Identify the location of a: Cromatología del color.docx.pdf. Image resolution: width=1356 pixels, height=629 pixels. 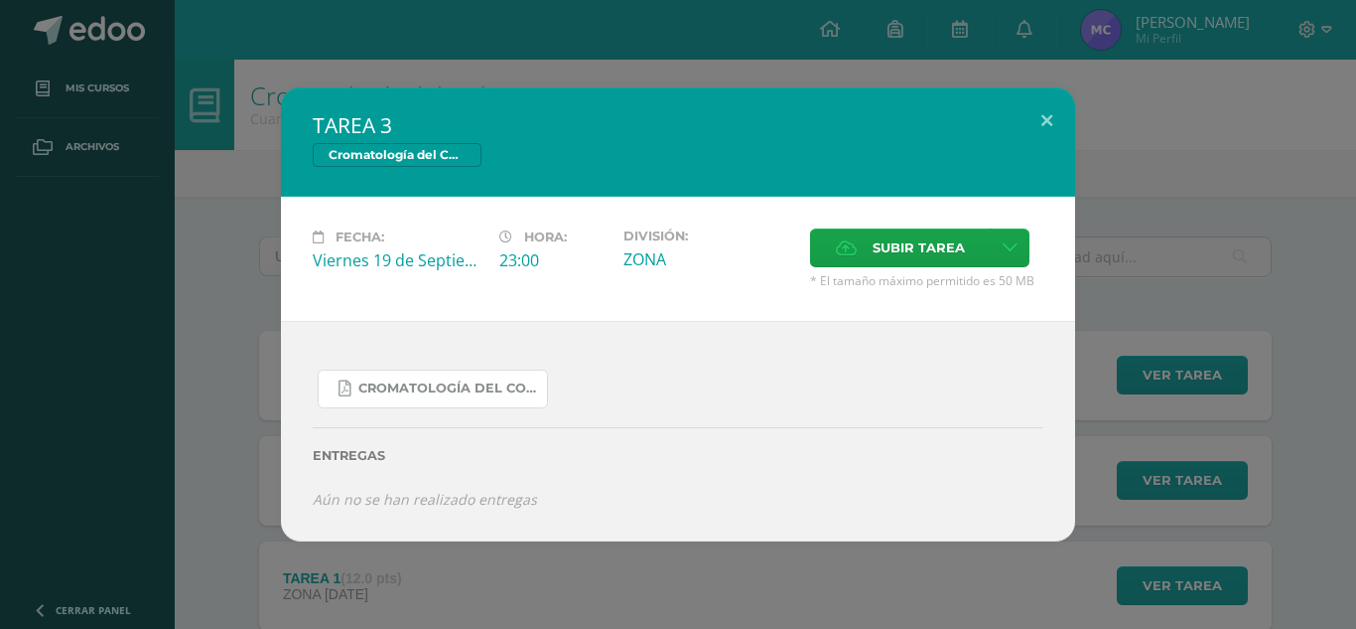
(433, 388).